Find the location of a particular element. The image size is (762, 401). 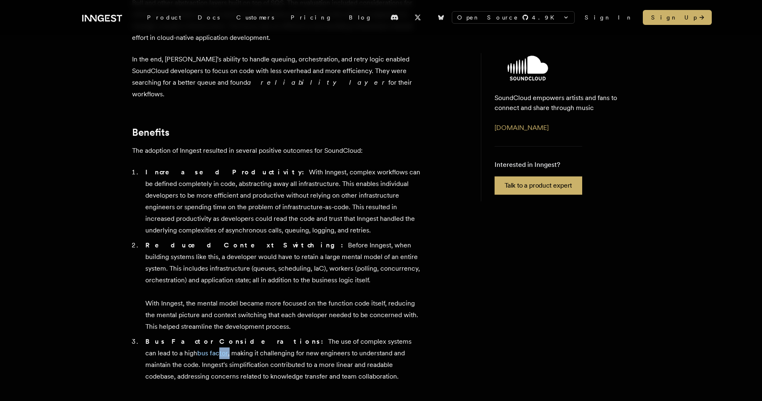

p: Interested in Inngest? is located at coordinates (538, 165).